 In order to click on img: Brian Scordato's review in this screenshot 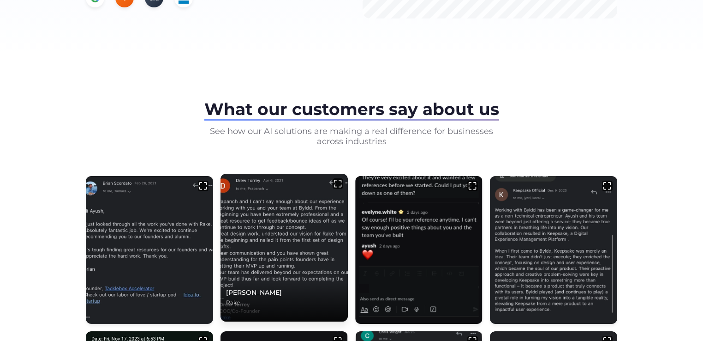, I will do `click(150, 250)`.